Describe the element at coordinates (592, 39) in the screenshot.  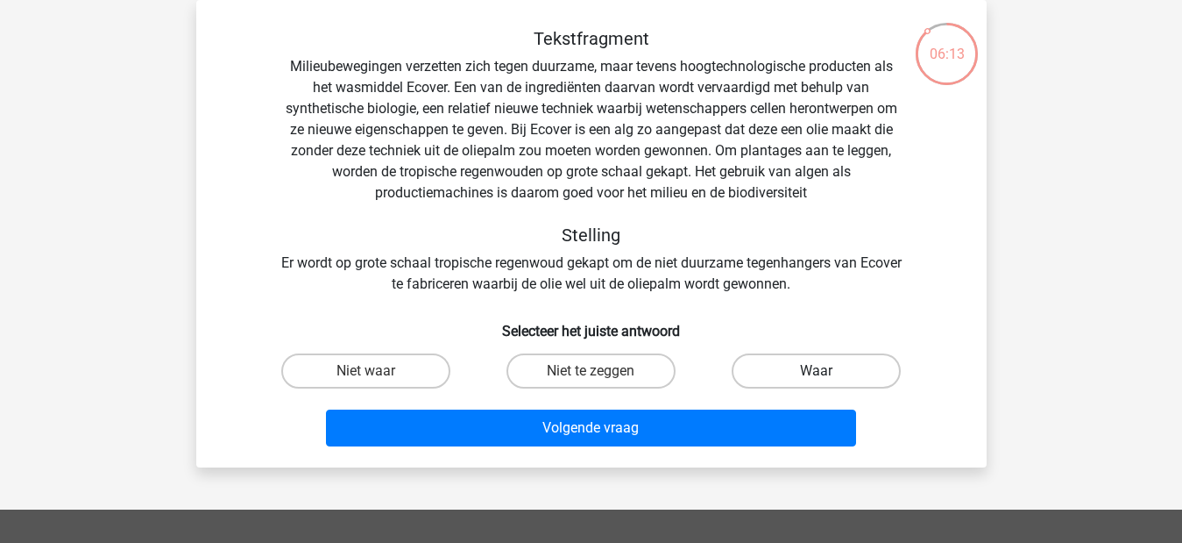
I see `h5: Tekstfragment` at that location.